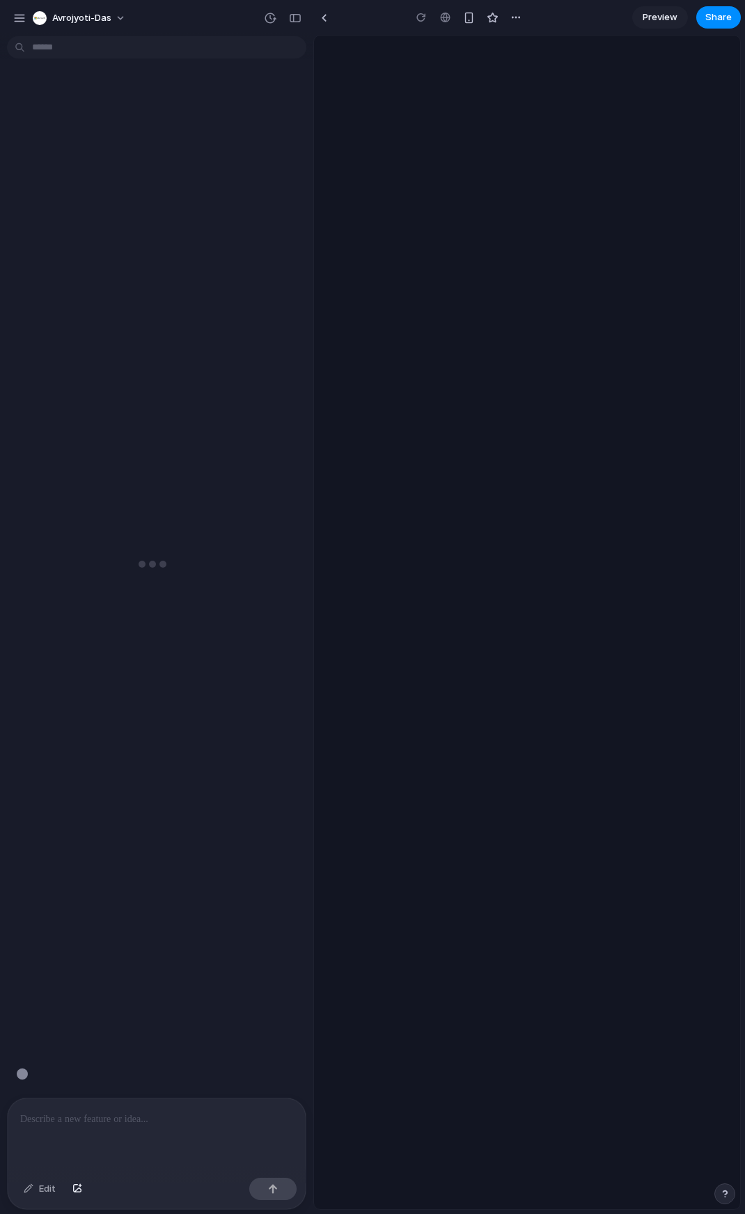 The height and width of the screenshot is (1214, 745). What do you see at coordinates (719, 17) in the screenshot?
I see `span: Share` at bounding box center [719, 17].